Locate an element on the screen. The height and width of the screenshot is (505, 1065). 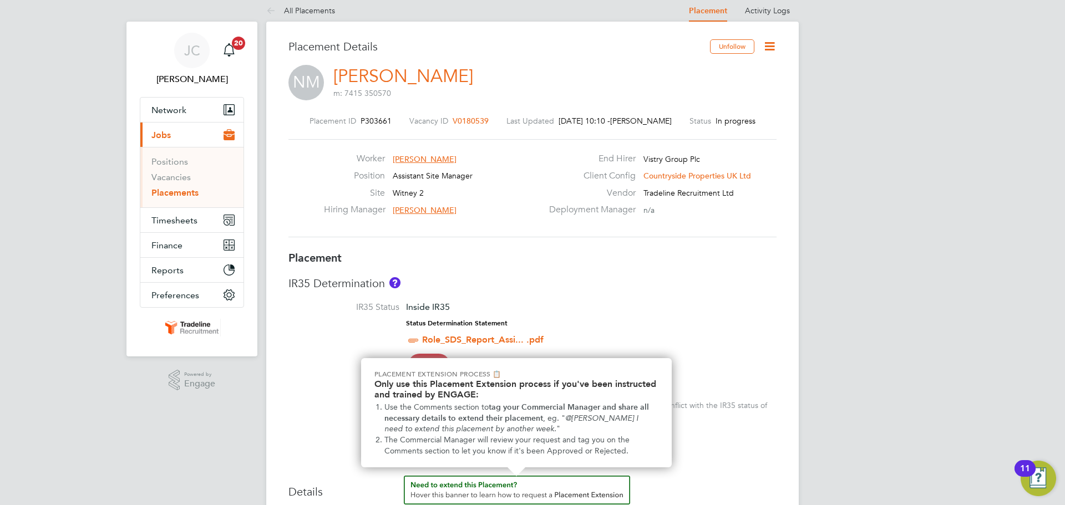
span: Powered by is located at coordinates (200, 374).